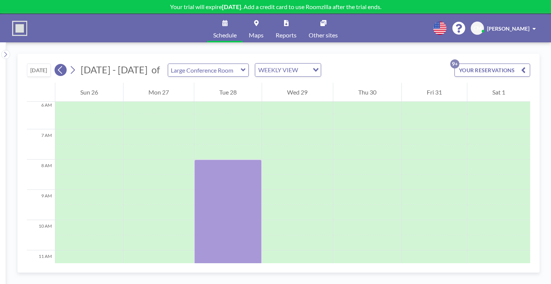 Image resolution: width=551 pixels, height=284 pixels. What do you see at coordinates (288, 70) in the screenshot?
I see `div: Search for option` at bounding box center [288, 70].